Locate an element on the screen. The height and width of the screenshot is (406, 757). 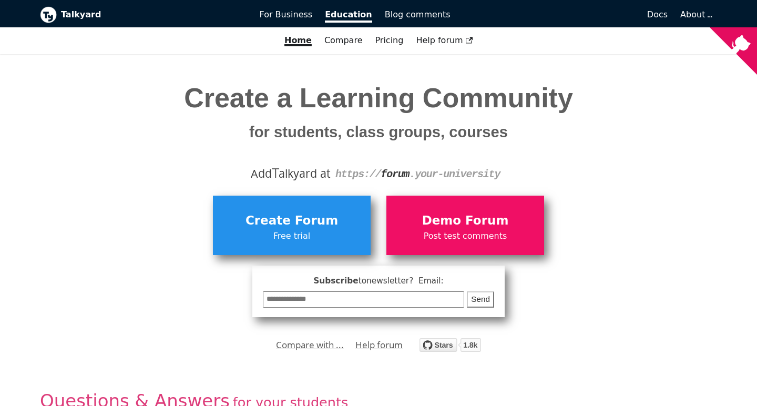
a: For Business is located at coordinates (286, 15).